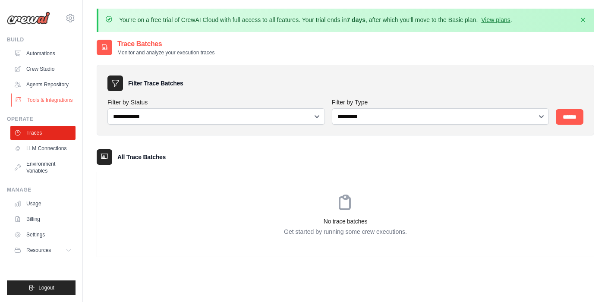 Image resolution: width=608 pixels, height=302 pixels. What do you see at coordinates (43, 69) in the screenshot?
I see `a: Crew Studio` at bounding box center [43, 69].